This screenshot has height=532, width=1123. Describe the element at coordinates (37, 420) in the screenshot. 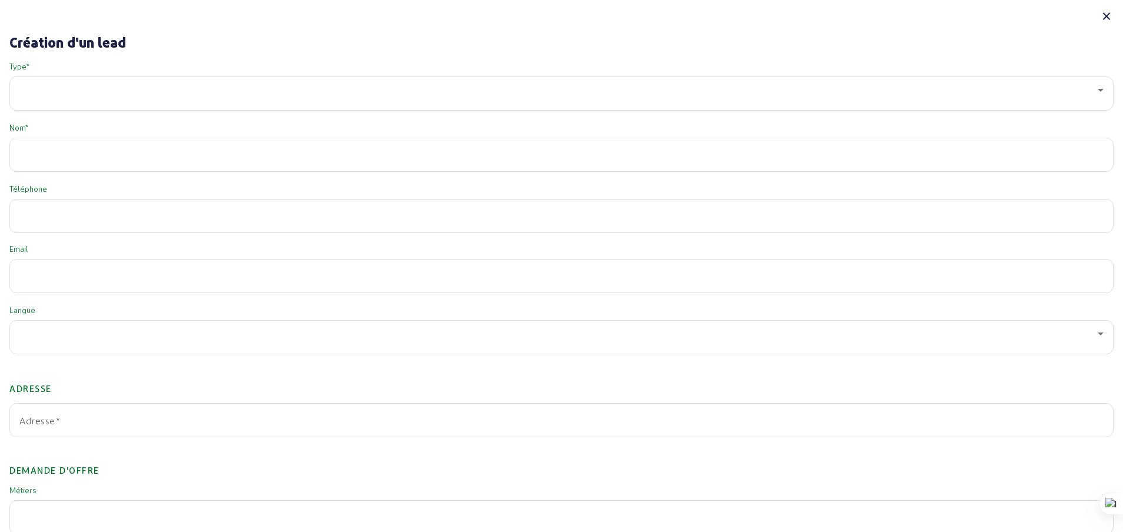

I see `mat-label: Adresse` at that location.